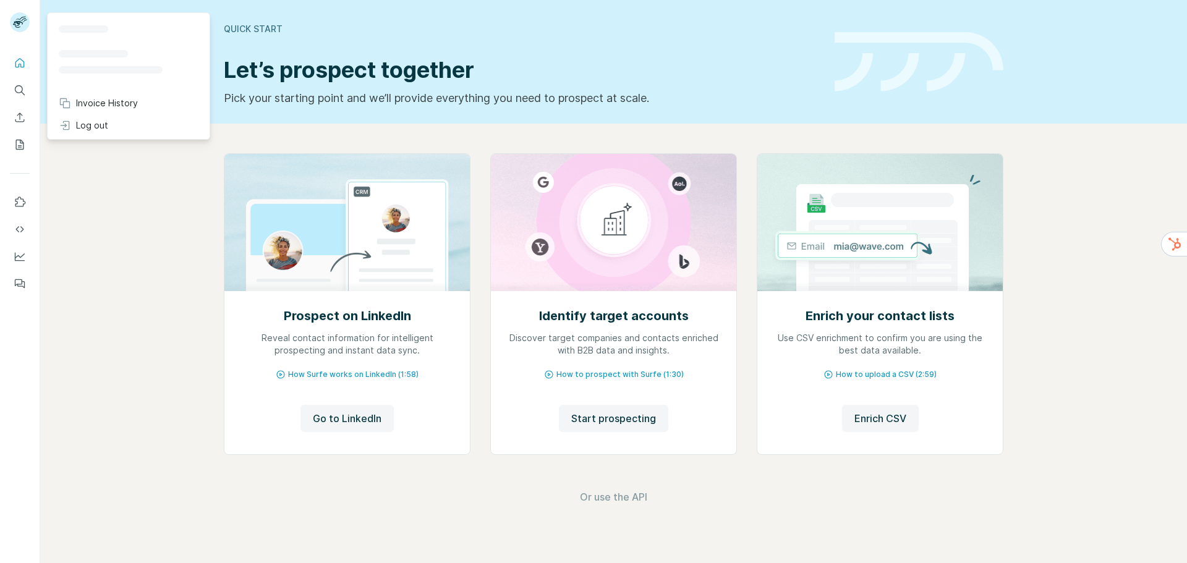  Describe the element at coordinates (886, 375) in the screenshot. I see `span: How to upload a CSV (2:59)` at that location.